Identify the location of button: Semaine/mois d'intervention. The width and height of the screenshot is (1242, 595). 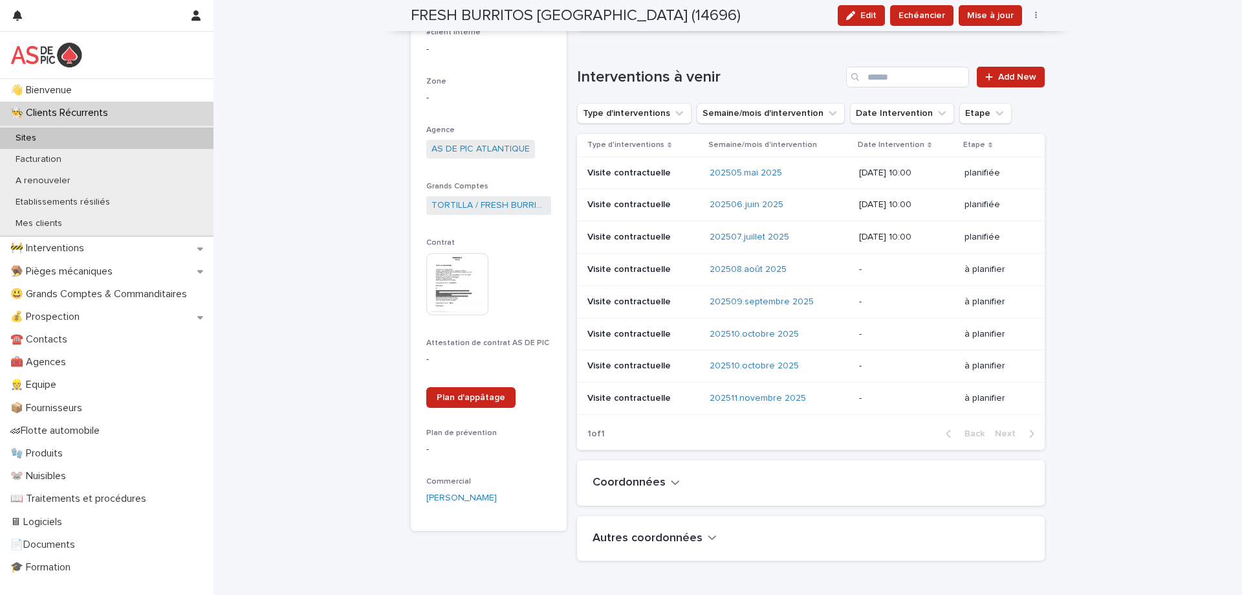
(771, 113).